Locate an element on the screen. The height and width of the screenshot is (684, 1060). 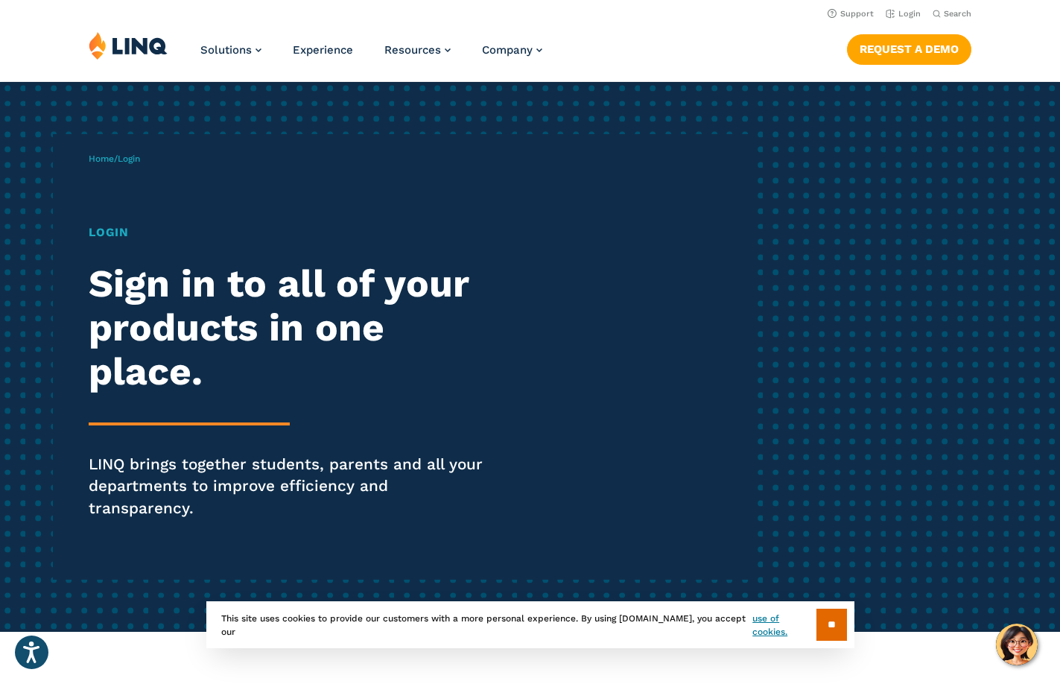
a: Request a Demo is located at coordinates (909, 49).